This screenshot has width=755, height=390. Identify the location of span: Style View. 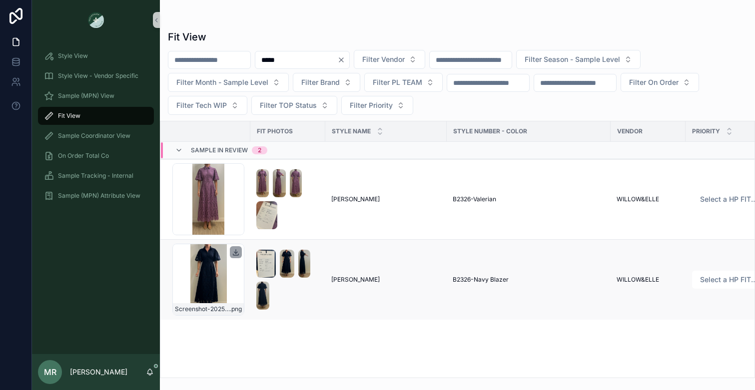
(73, 56).